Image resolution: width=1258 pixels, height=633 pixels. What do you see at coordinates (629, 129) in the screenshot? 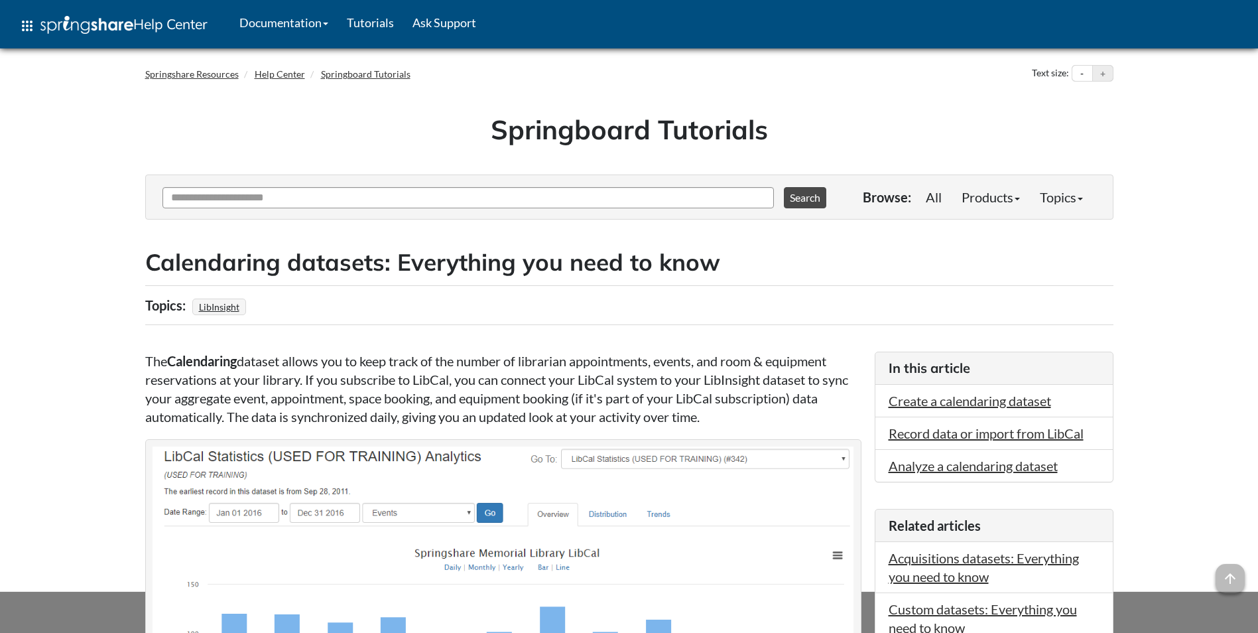
I see `h1: Springboard Tutorials` at bounding box center [629, 129].